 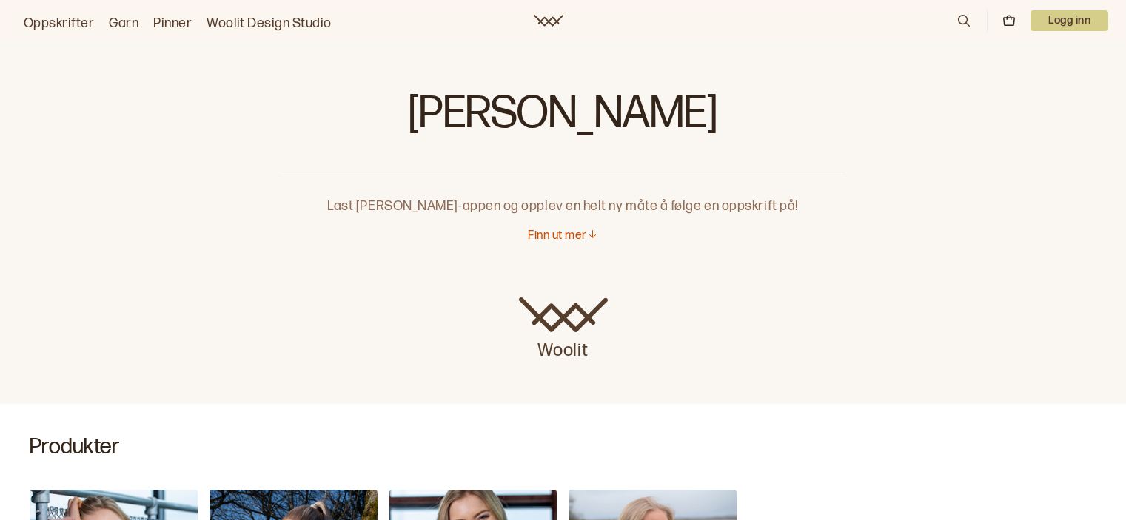 I want to click on button: User dropdown, so click(x=1069, y=21).